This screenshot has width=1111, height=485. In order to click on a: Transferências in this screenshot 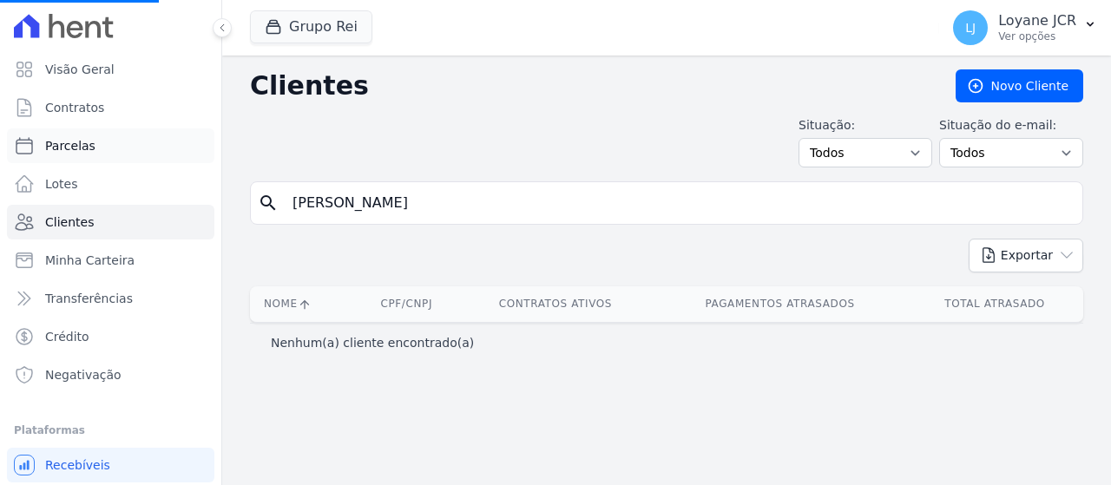, I will do `click(110, 298)`.